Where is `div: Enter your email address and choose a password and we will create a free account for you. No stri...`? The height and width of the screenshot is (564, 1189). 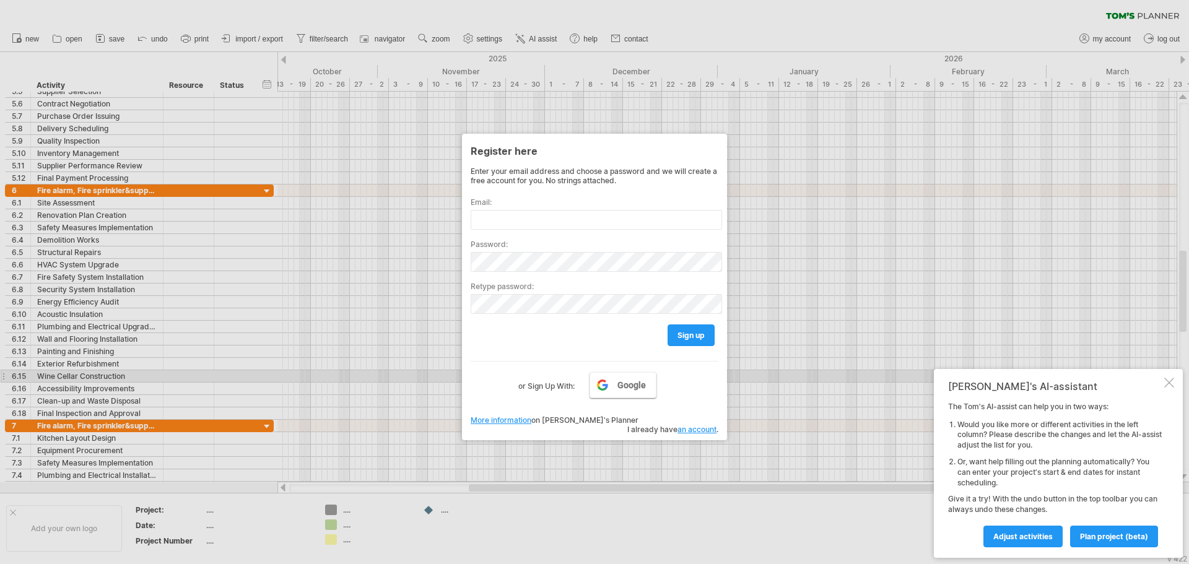
div: Enter your email address and choose a password and we will create a free account for you. No stri... is located at coordinates (594, 176).